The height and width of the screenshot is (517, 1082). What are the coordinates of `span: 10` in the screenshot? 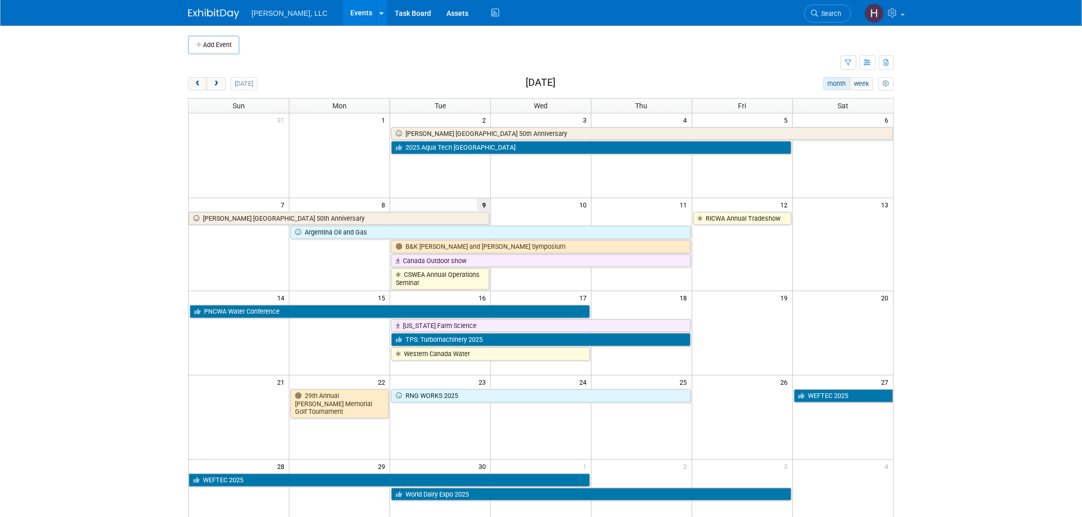 It's located at (584, 204).